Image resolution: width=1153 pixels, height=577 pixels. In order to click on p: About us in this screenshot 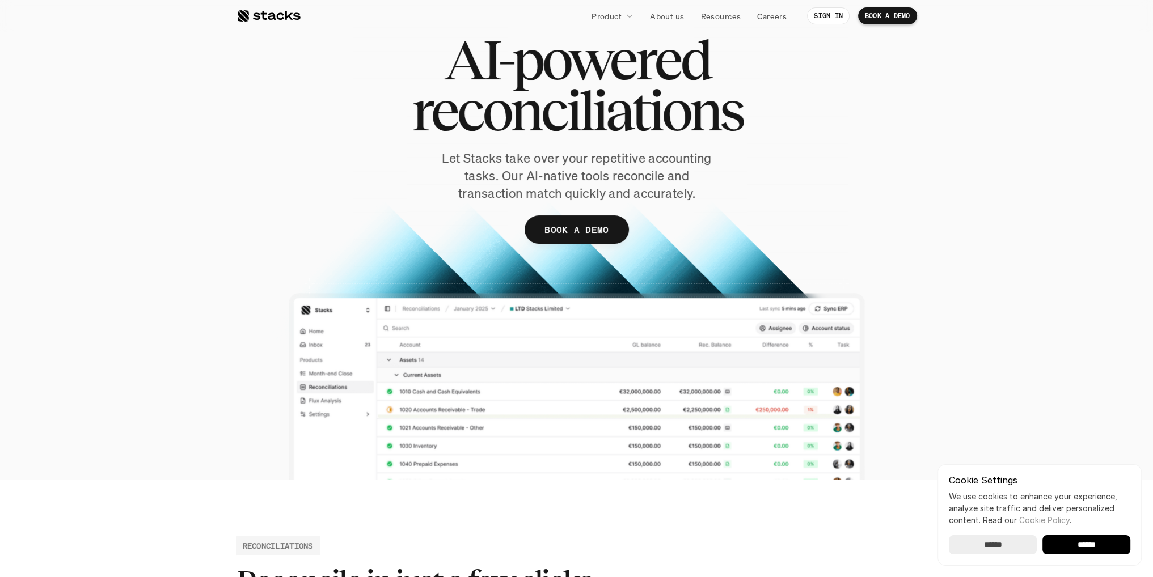, I will do `click(667, 16)`.